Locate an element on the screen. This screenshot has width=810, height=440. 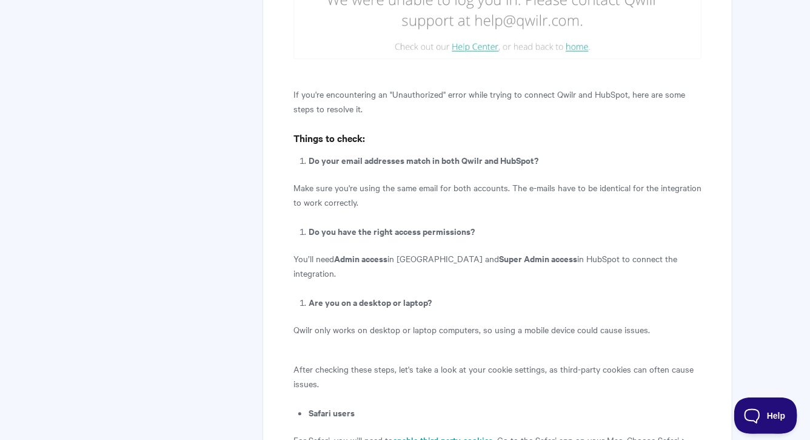
strong: Are you on a desktop or laptop? is located at coordinates (370, 302).